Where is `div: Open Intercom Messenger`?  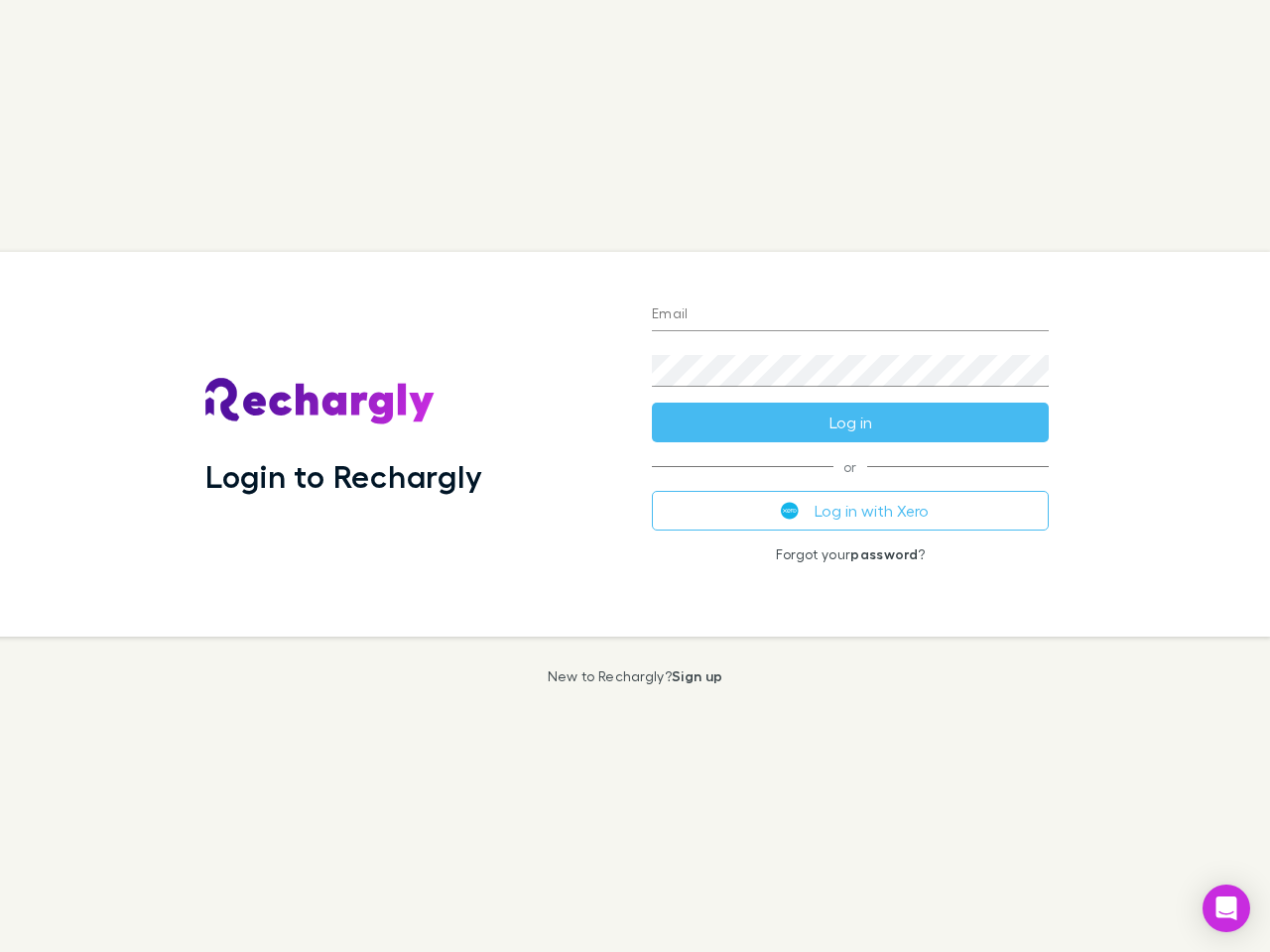 div: Open Intercom Messenger is located at coordinates (1226, 908).